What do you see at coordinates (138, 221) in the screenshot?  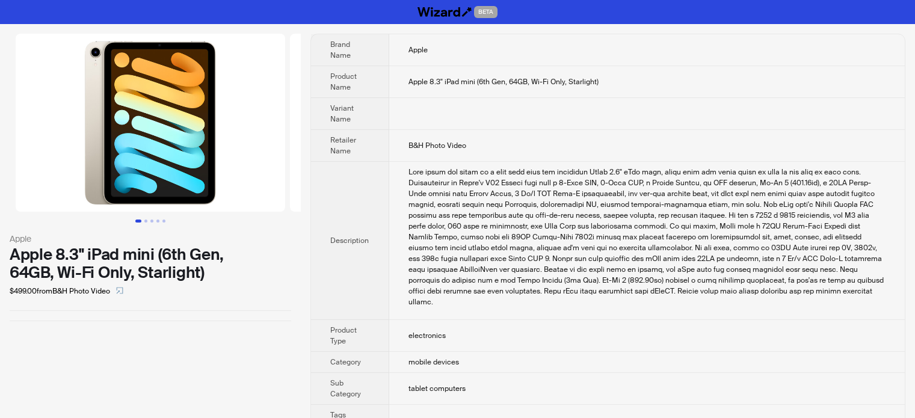 I see `button: Go to slide 1` at bounding box center [138, 221].